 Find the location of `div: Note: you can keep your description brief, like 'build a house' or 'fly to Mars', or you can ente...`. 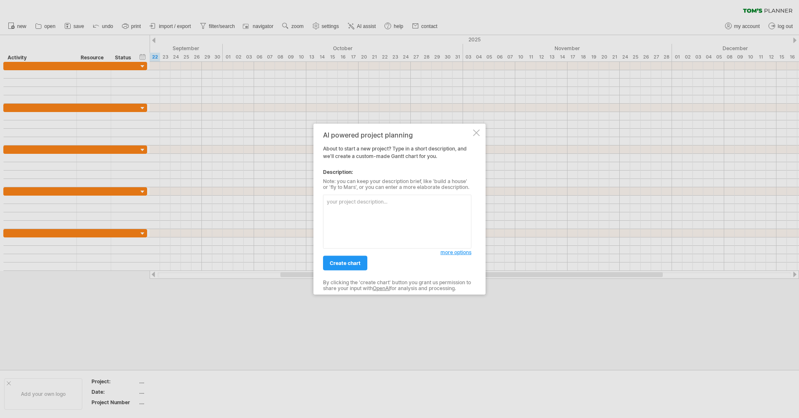

div: Note: you can keep your description brief, like 'build a house' or 'fly to Mars', or you can ente... is located at coordinates (397, 184).